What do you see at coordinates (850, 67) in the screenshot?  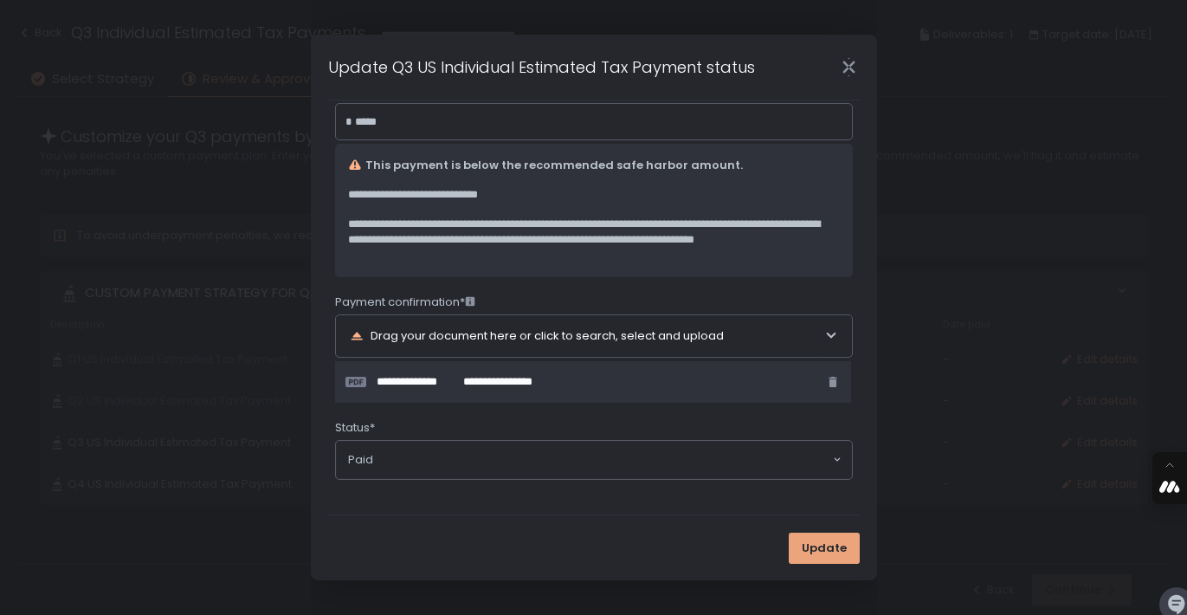 I see `div: Close` at bounding box center [850, 67].